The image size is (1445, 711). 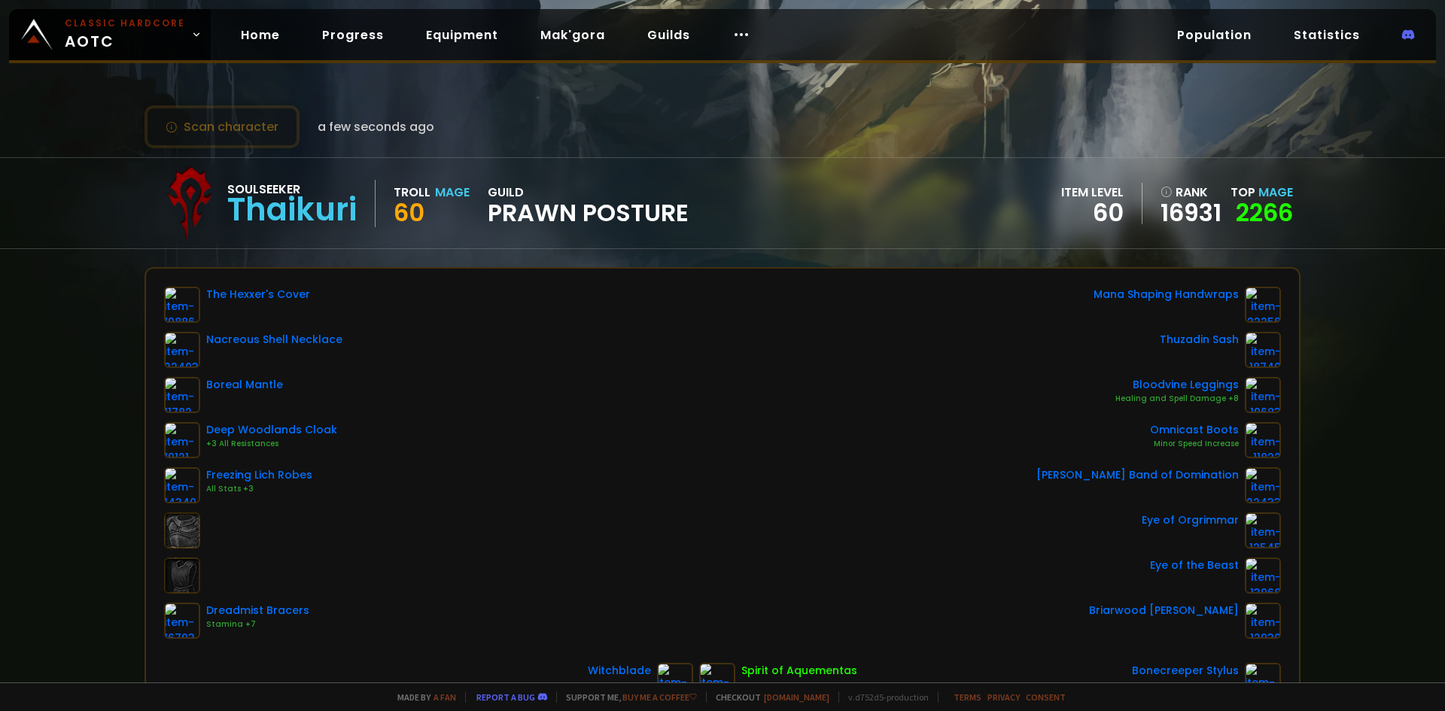 What do you see at coordinates (1263, 621) in the screenshot?
I see `img: item-12930` at bounding box center [1263, 621].